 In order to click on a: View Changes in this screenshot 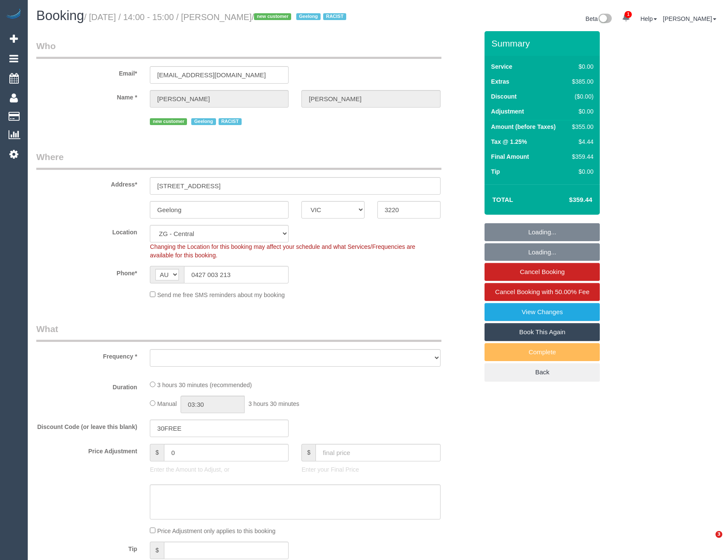, I will do `click(542, 312)`.